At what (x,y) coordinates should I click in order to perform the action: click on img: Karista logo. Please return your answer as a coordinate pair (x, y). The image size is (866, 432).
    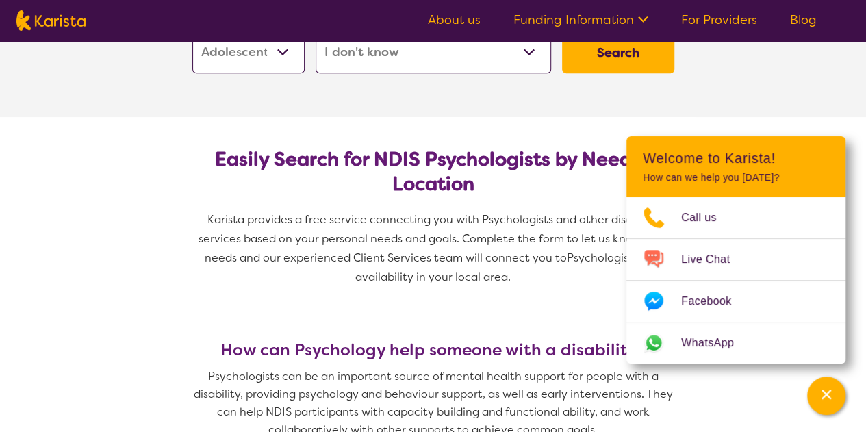
    Looking at the image, I should click on (51, 21).